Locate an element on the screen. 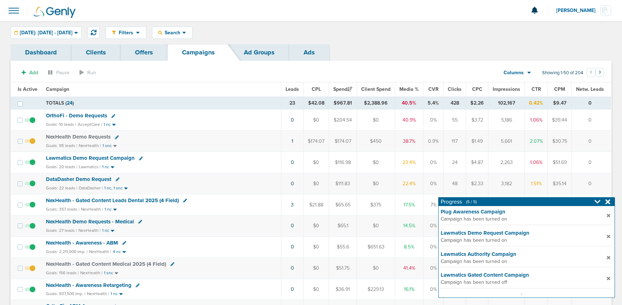  span: Impressions is located at coordinates (507, 89).